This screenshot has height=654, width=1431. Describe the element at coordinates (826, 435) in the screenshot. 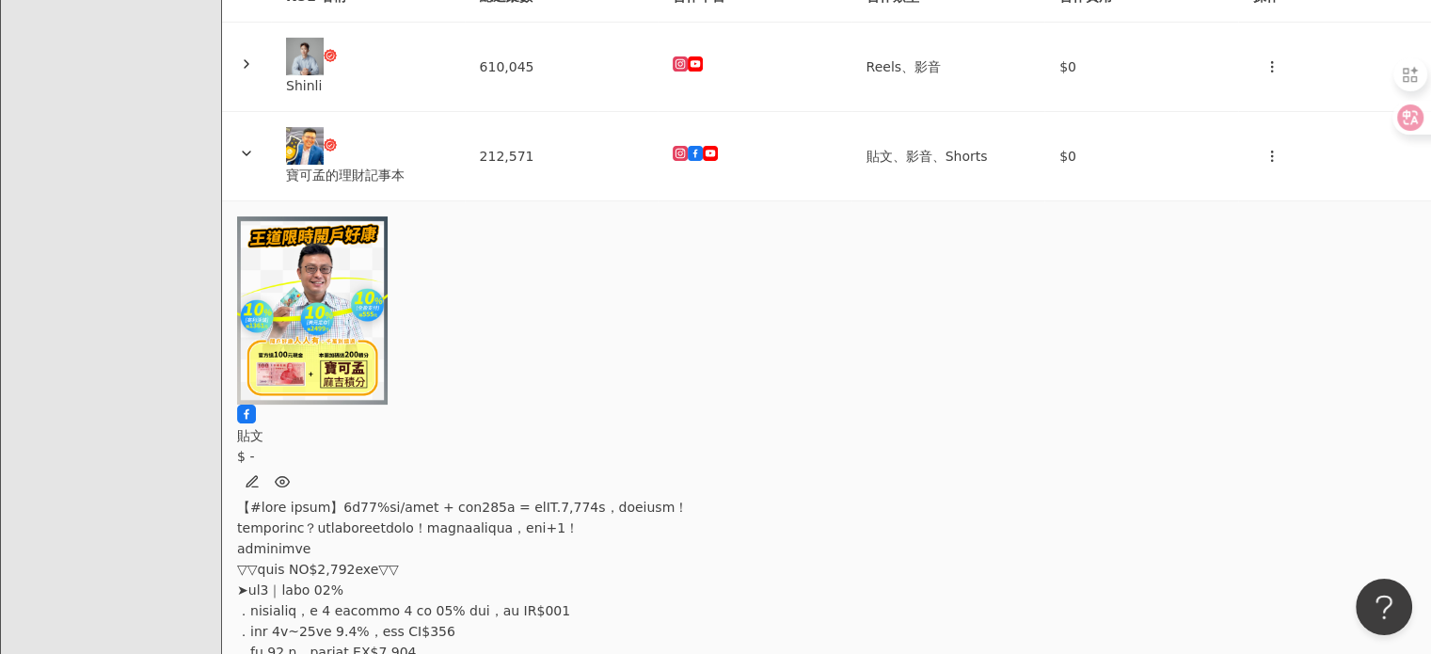

I see `div: 貼文` at that location.